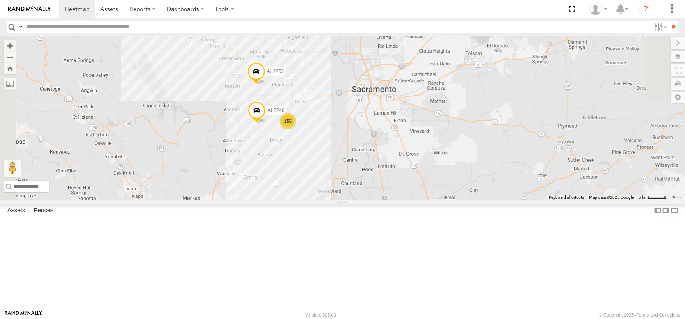  What do you see at coordinates (678, 97) in the screenshot?
I see `label: Map Settings` at bounding box center [678, 97].